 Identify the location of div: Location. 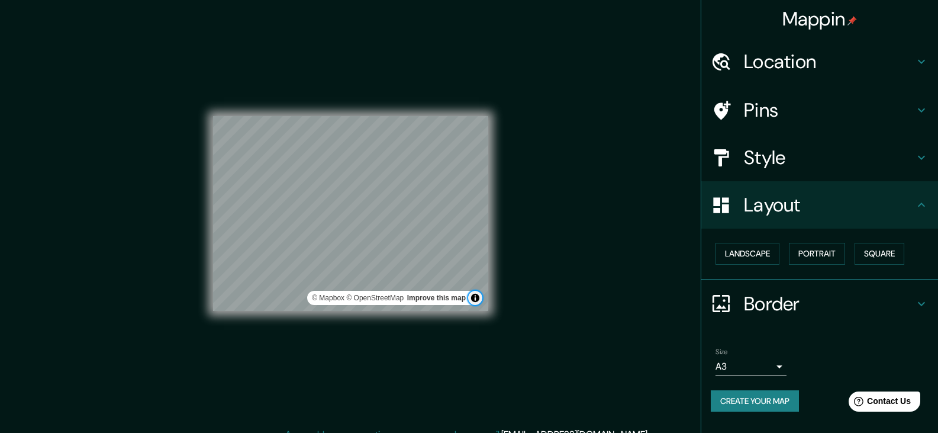
(820, 62).